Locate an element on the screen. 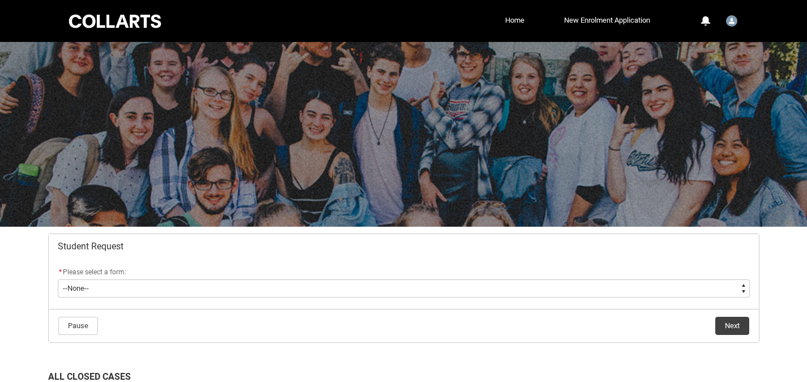 This screenshot has height=382, width=807. article: Redu_Student_Request flow is located at coordinates (404, 288).